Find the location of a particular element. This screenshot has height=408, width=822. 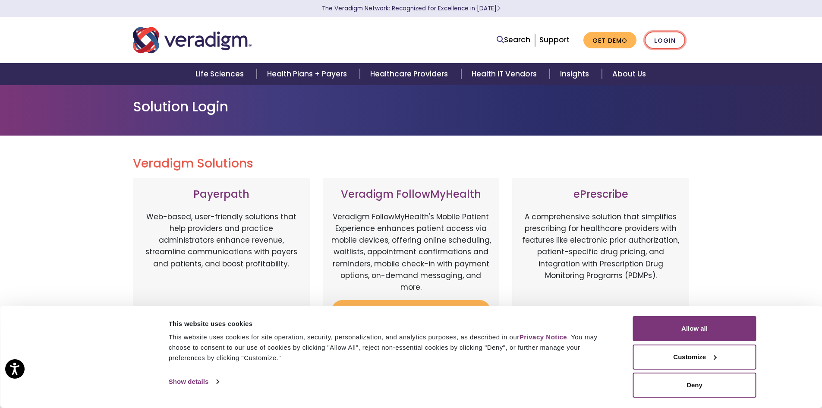

a: Health Plans + Payers is located at coordinates (308, 74).